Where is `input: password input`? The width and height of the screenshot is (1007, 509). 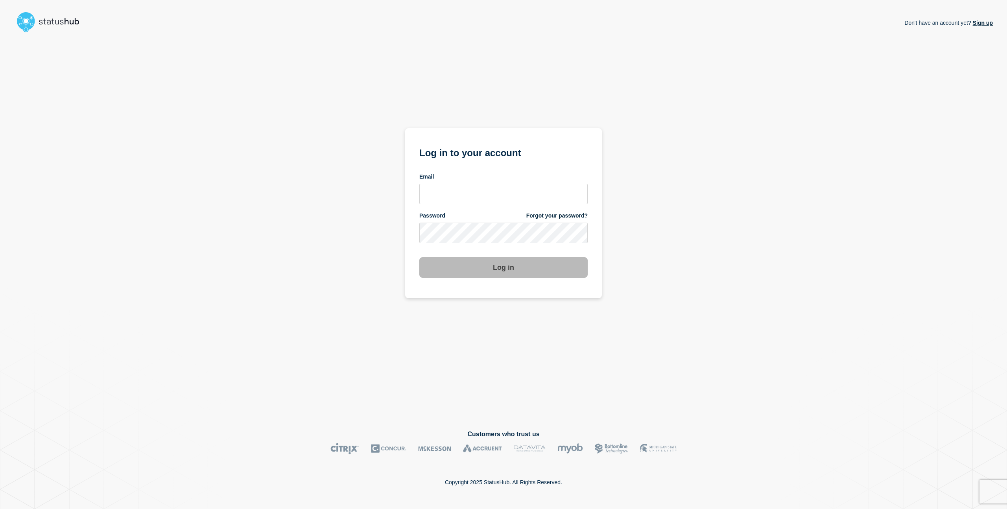 input: password input is located at coordinates (504, 233).